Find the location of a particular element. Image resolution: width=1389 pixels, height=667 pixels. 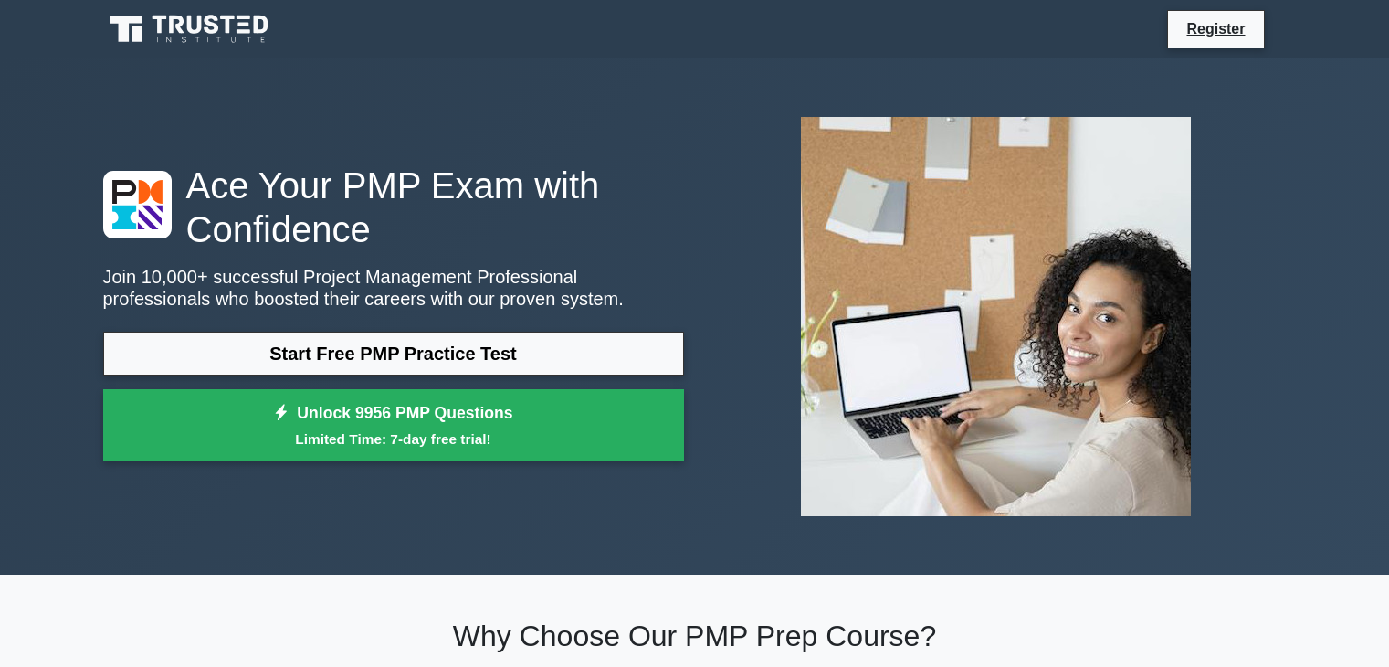

h2: Why Choose Our PMP Prep Course? is located at coordinates (695, 636).